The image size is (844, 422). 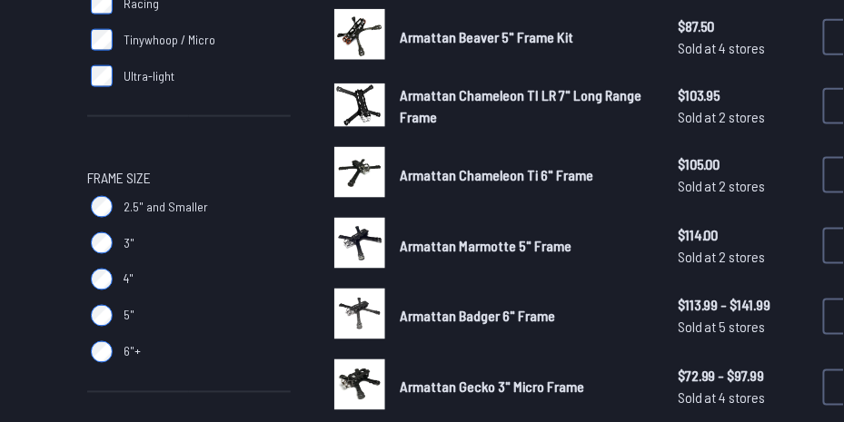 What do you see at coordinates (102, 352) in the screenshot?
I see `input: 6"+` at bounding box center [102, 352].